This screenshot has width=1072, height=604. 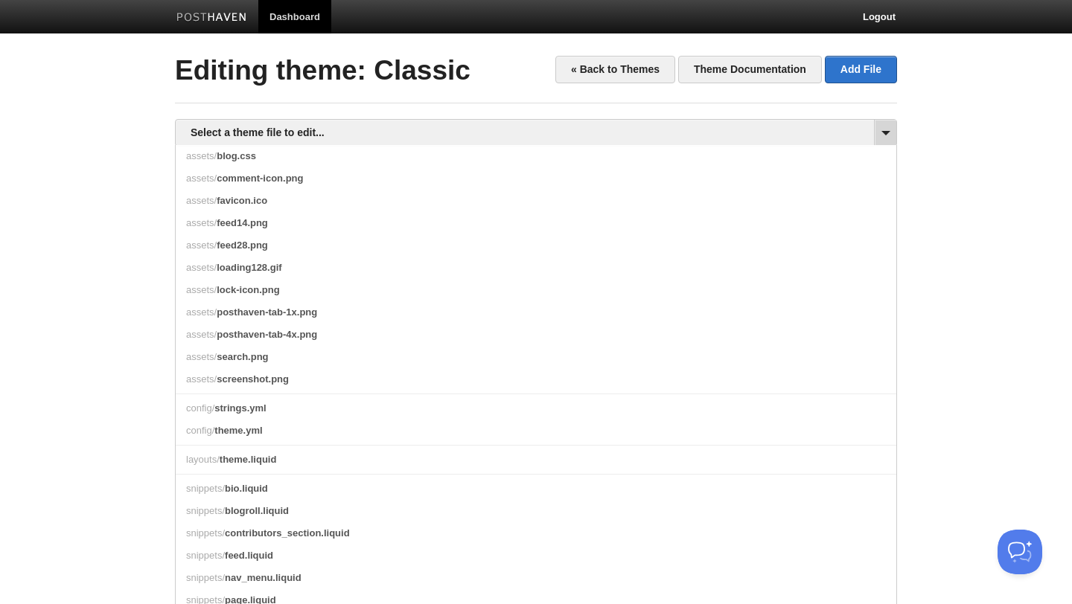 What do you see at coordinates (536, 380) in the screenshot?
I see `a: assets/screenshot.png` at bounding box center [536, 380].